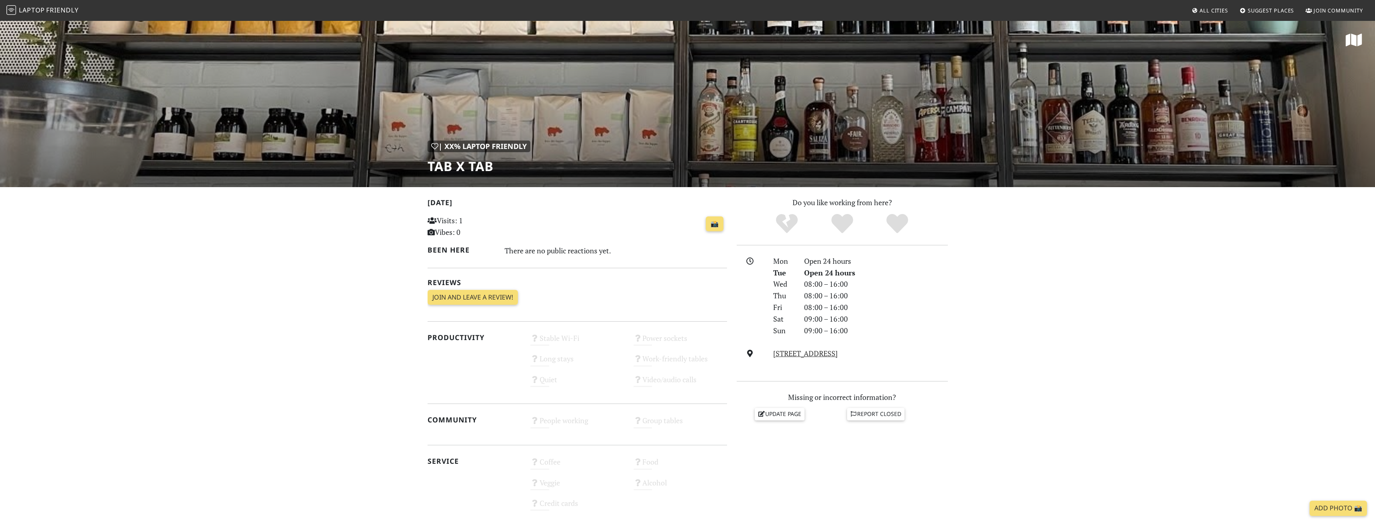 This screenshot has width=1375, height=524. Describe the element at coordinates (784, 273) in the screenshot. I see `div: Tue` at that location.